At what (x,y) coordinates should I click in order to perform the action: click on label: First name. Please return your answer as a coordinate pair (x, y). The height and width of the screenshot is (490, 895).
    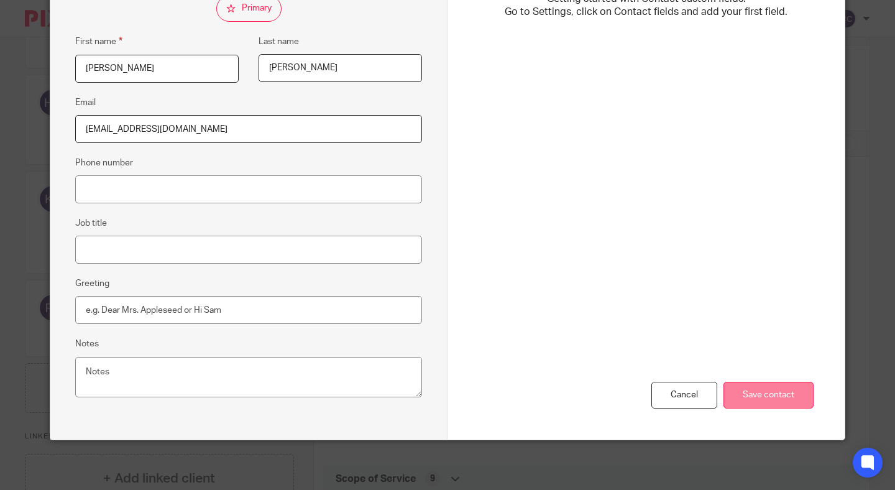
    Looking at the image, I should click on (99, 41).